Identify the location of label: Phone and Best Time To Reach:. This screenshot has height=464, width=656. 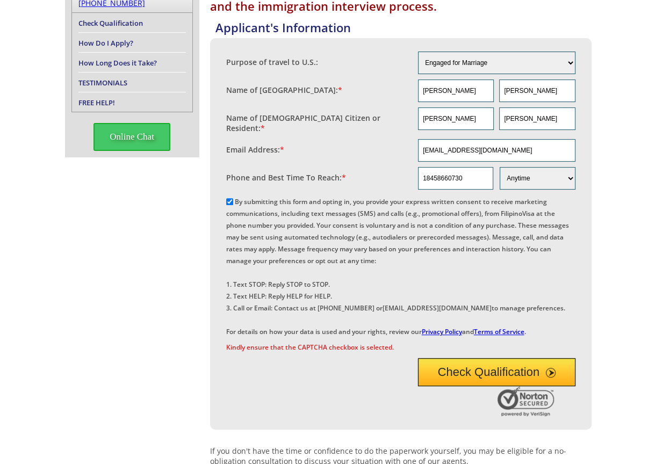
(286, 177).